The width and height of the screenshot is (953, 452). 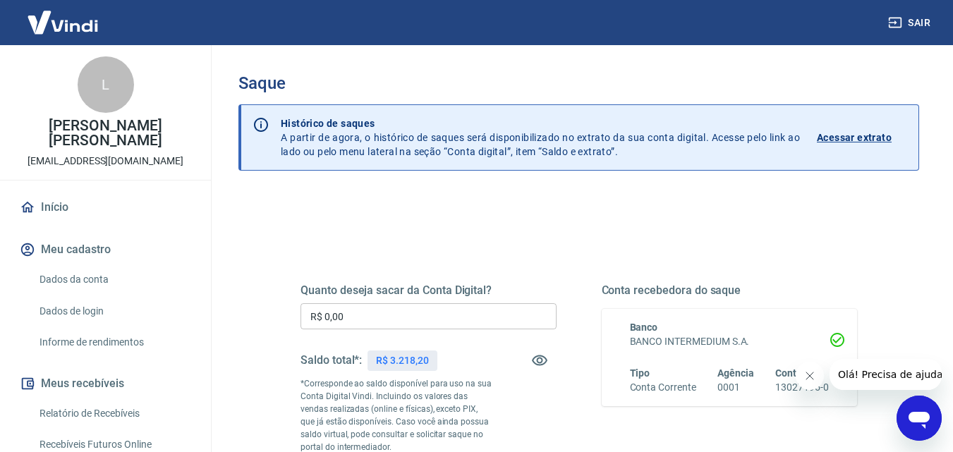 I want to click on a: Relatório de Recebíveis, so click(x=114, y=413).